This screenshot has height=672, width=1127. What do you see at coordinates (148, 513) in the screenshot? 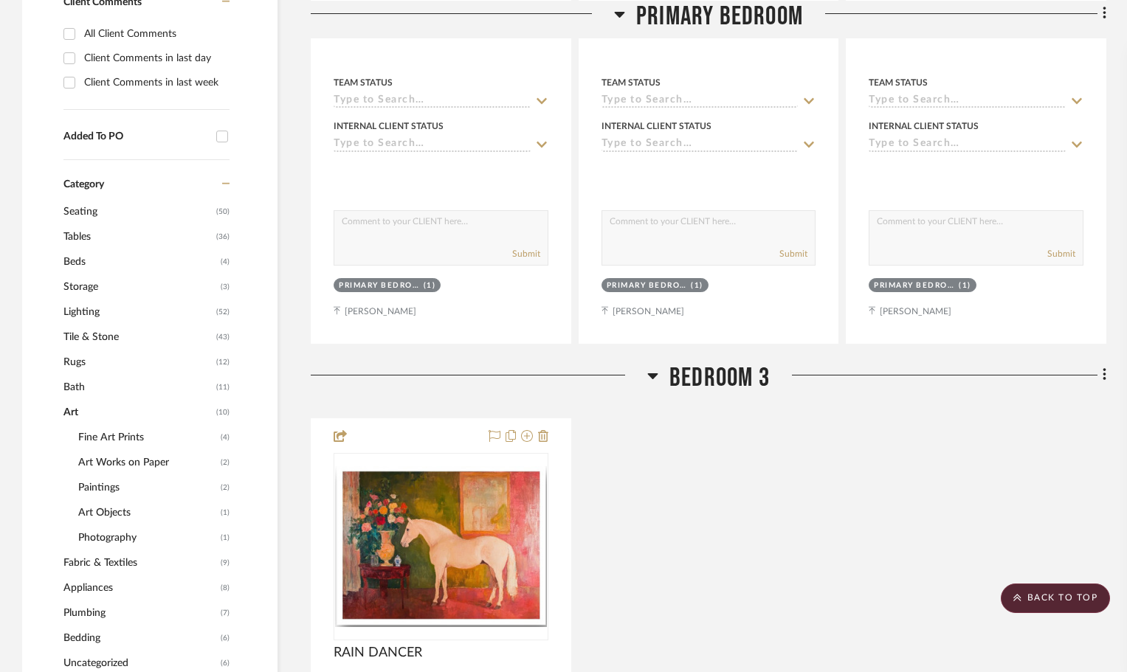
I see `span: Art Objects` at bounding box center [148, 513].